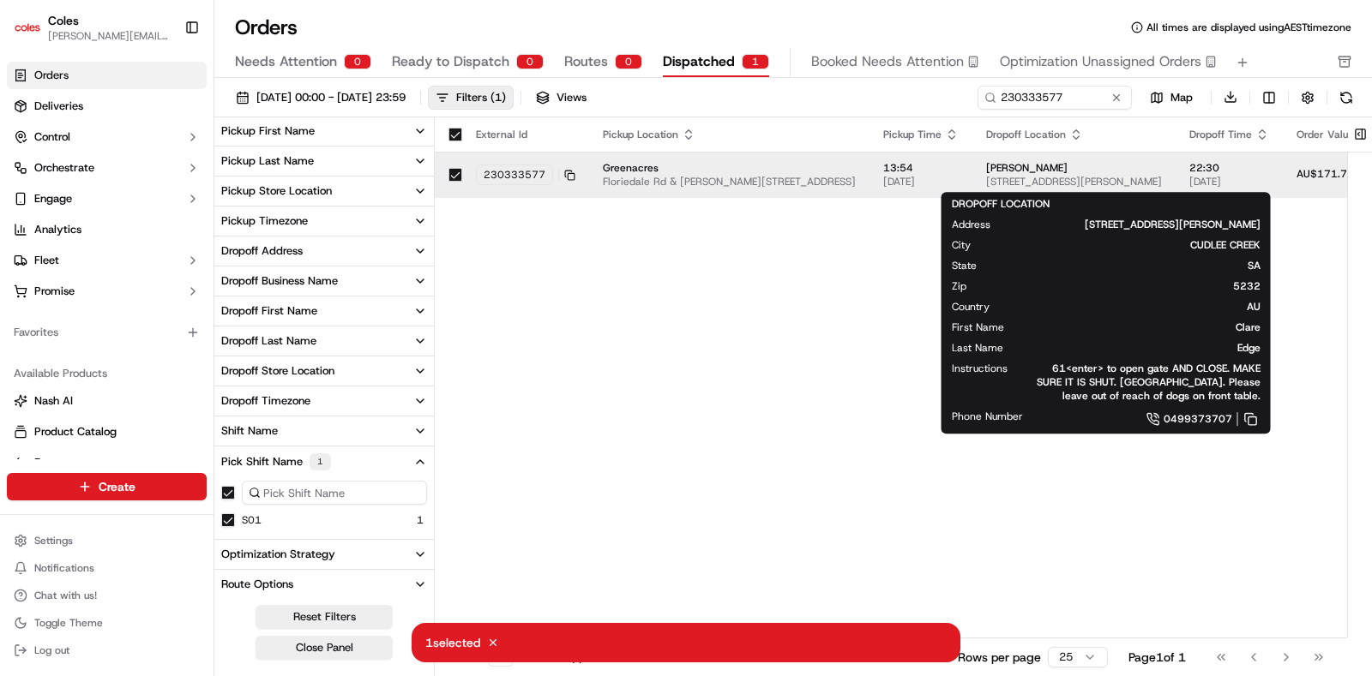  Describe the element at coordinates (526, 135) in the screenshot. I see `div: External Id` at that location.